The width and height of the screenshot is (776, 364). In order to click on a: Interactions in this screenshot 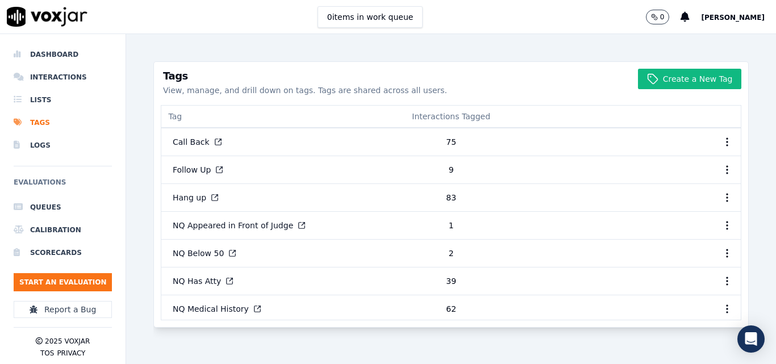, I will do `click(62, 77)`.